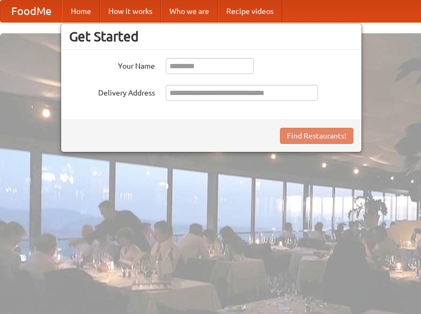  I want to click on a: How it works, so click(130, 11).